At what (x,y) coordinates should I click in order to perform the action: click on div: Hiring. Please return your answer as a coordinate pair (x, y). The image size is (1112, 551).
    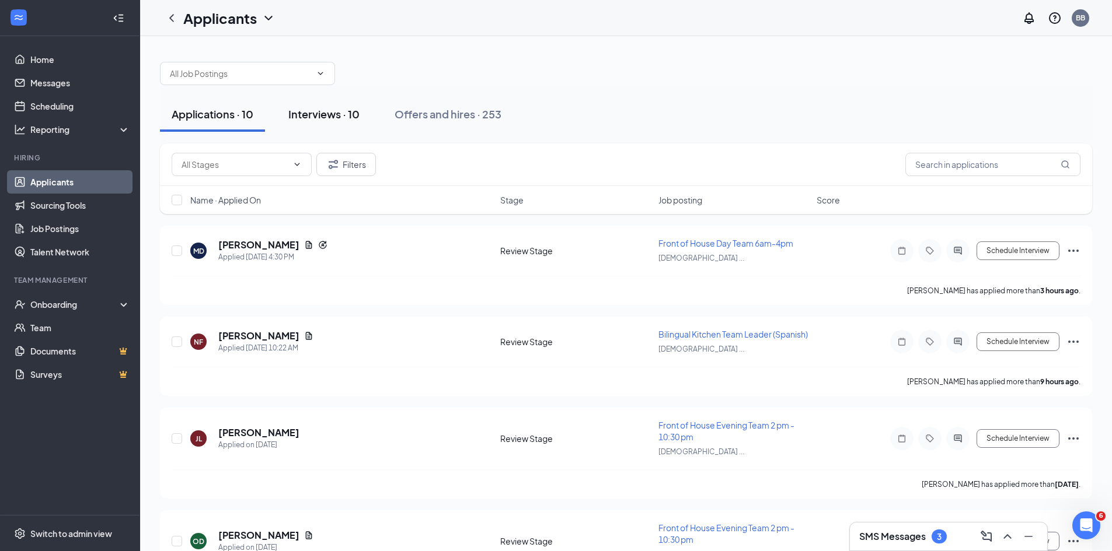
    Looking at the image, I should click on (71, 158).